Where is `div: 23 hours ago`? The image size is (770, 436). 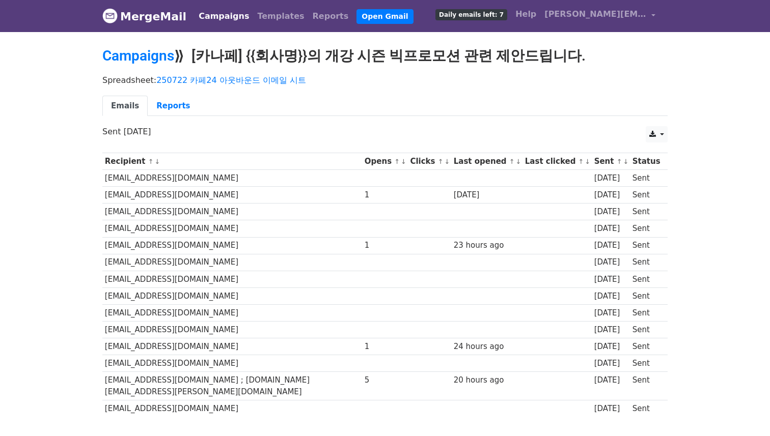 div: 23 hours ago is located at coordinates (487, 245).